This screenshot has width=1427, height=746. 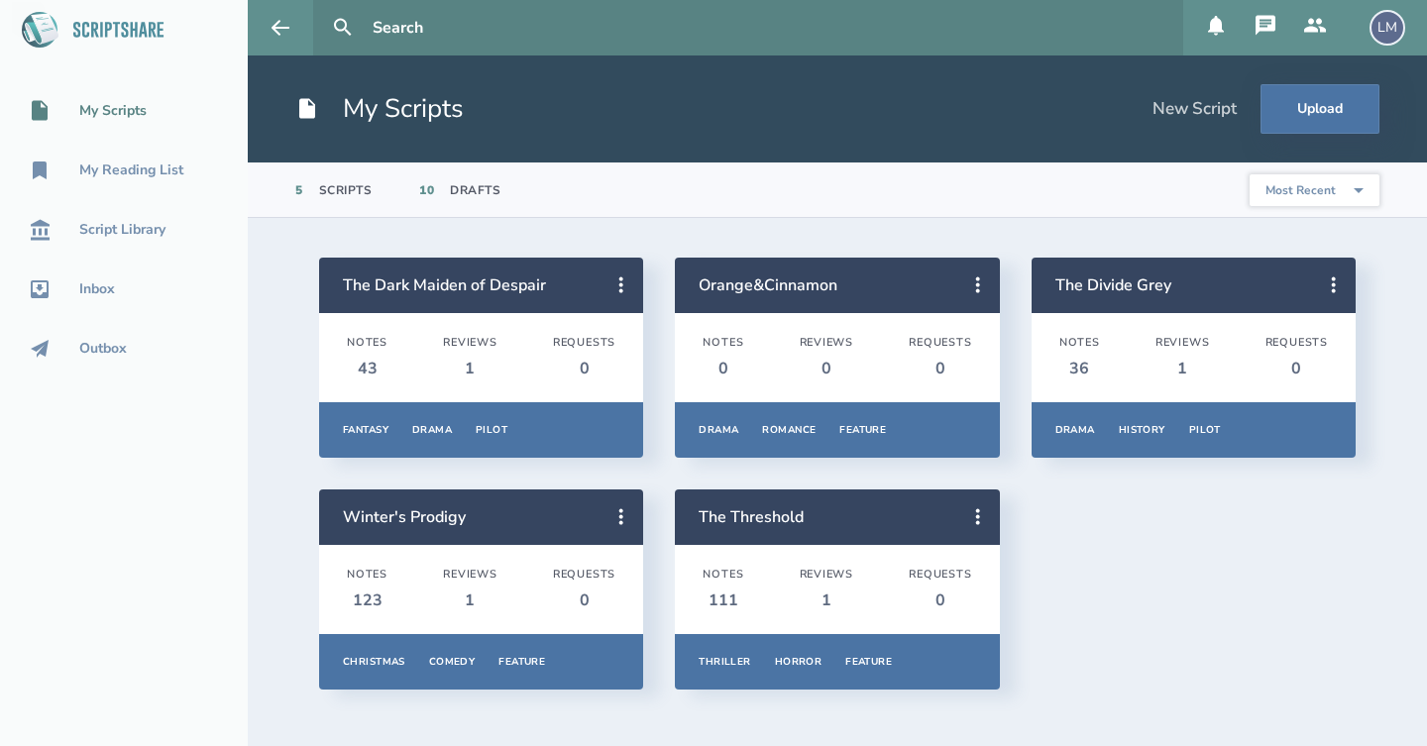 I want to click on h1: My Scripts, so click(x=379, y=109).